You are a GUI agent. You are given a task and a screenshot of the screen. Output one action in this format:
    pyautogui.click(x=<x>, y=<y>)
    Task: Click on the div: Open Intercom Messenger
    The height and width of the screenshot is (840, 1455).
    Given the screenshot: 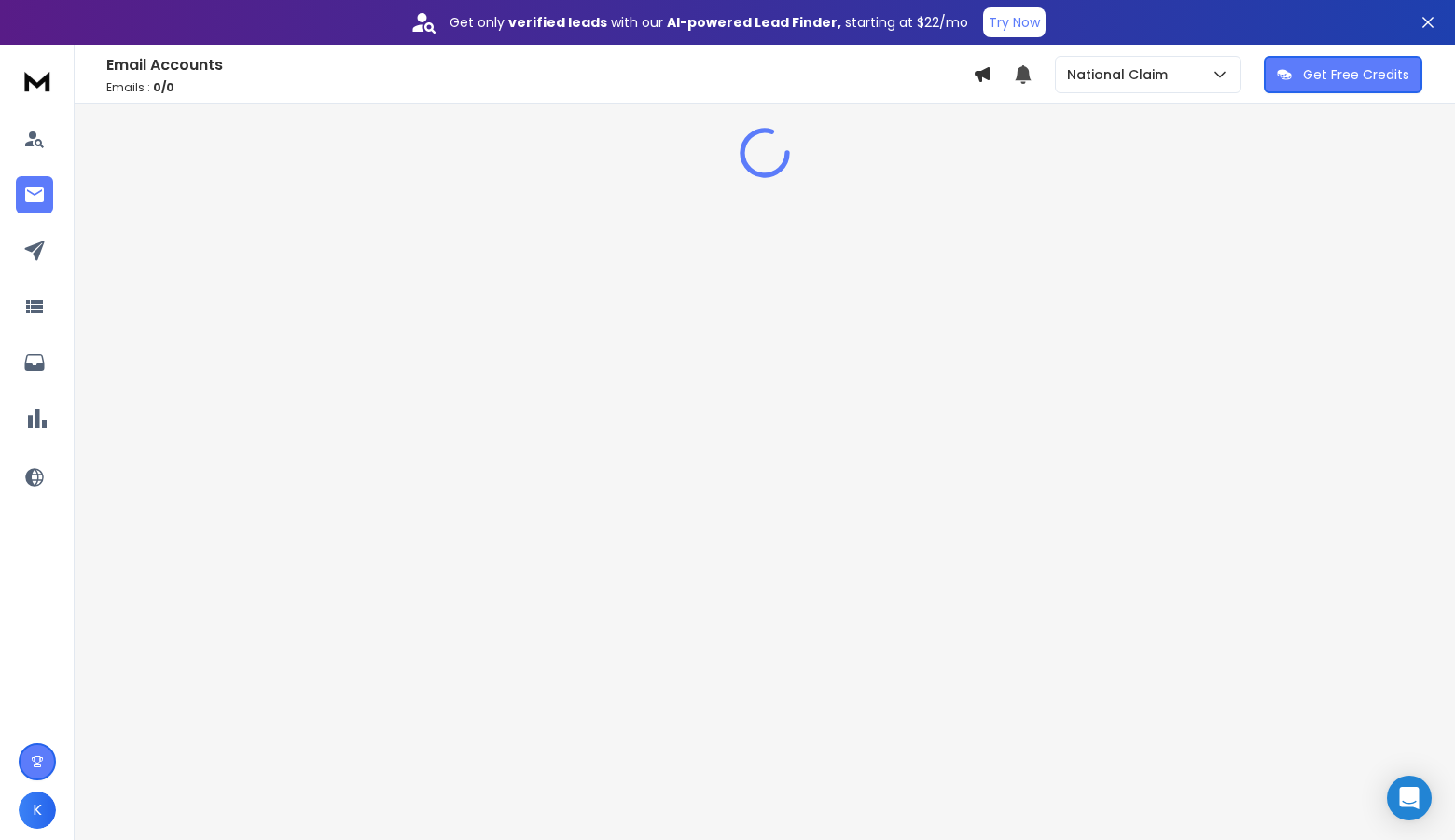 What is the action you would take?
    pyautogui.click(x=1409, y=798)
    